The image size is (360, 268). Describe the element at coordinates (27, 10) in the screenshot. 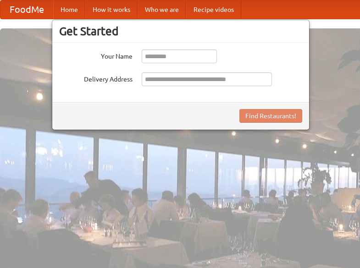

I see `a: FoodMe` at that location.